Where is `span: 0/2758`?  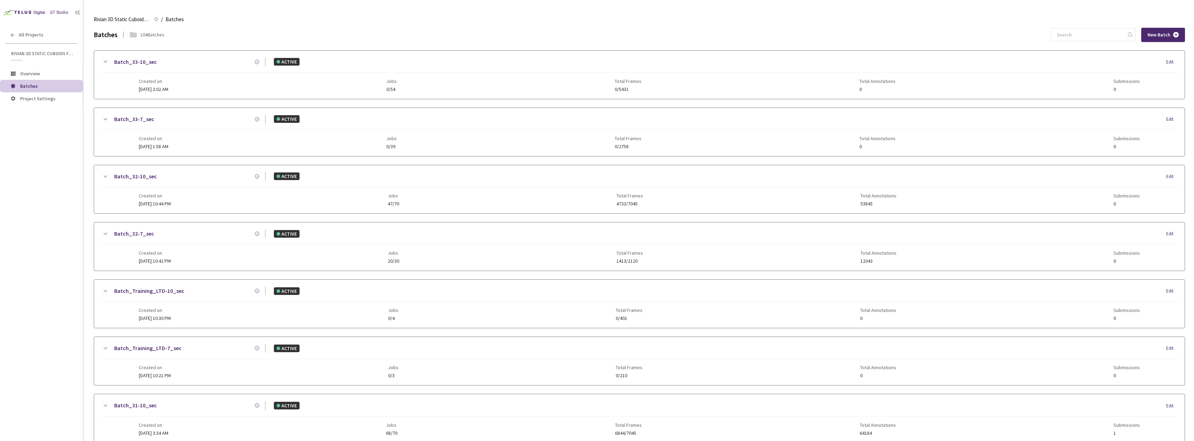 span: 0/2758 is located at coordinates (628, 147).